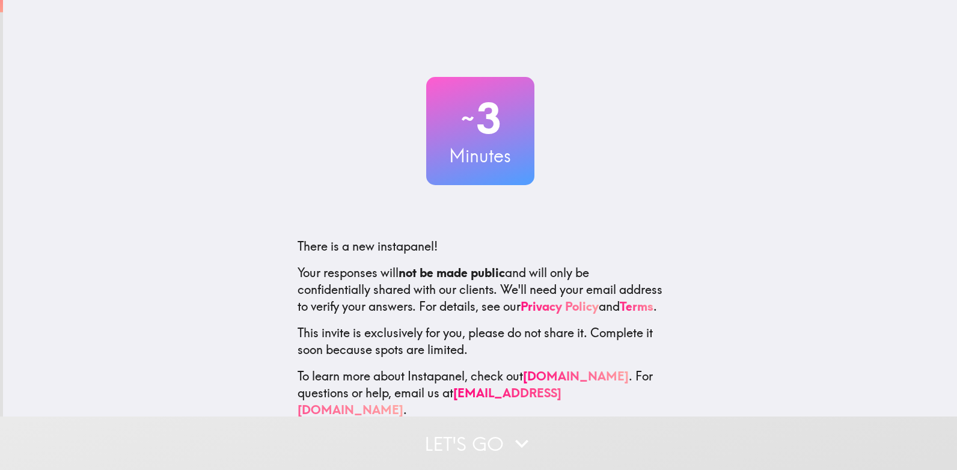 The image size is (957, 470). I want to click on a: Terms, so click(637, 306).